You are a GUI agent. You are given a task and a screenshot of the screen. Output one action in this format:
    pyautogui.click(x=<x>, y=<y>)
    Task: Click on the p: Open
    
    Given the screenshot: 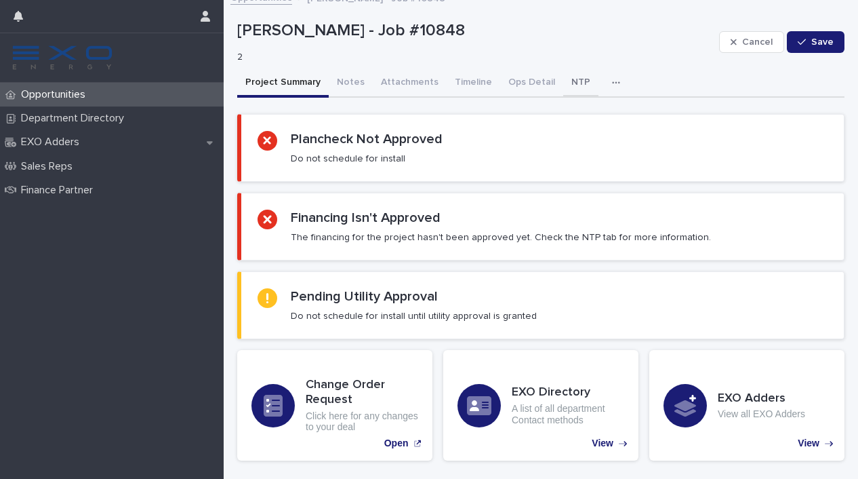 What is the action you would take?
    pyautogui.click(x=397, y=443)
    